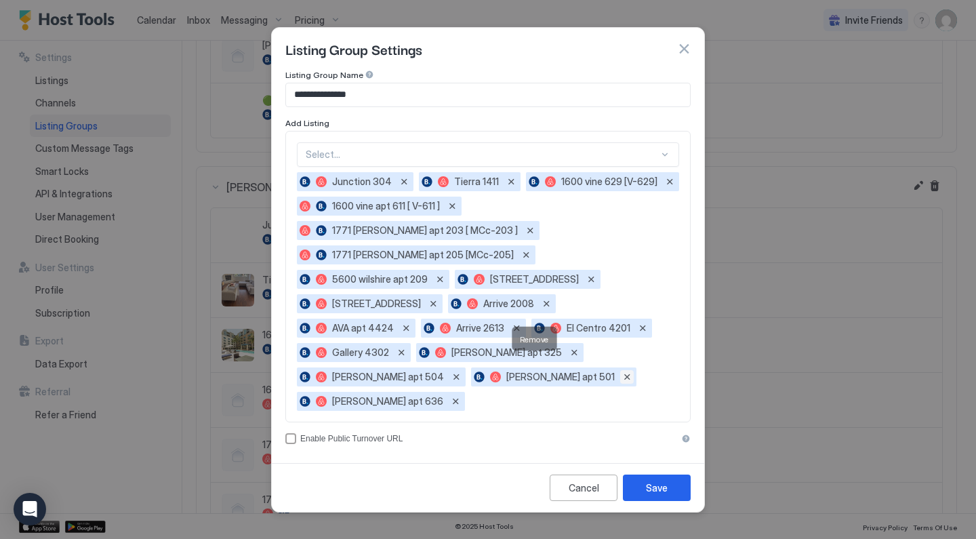 This screenshot has height=539, width=976. Describe the element at coordinates (363, 328) in the screenshot. I see `span: AVA apt 4424` at that location.